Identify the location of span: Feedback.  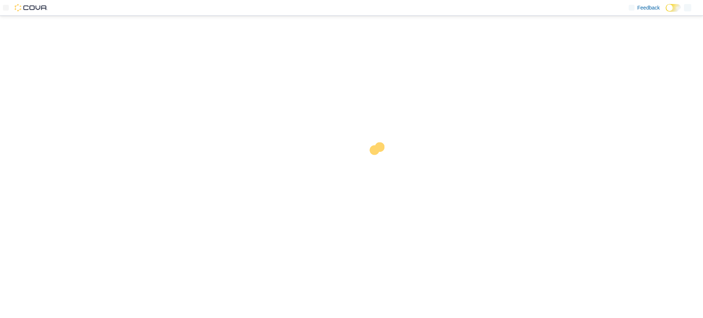
(649, 8).